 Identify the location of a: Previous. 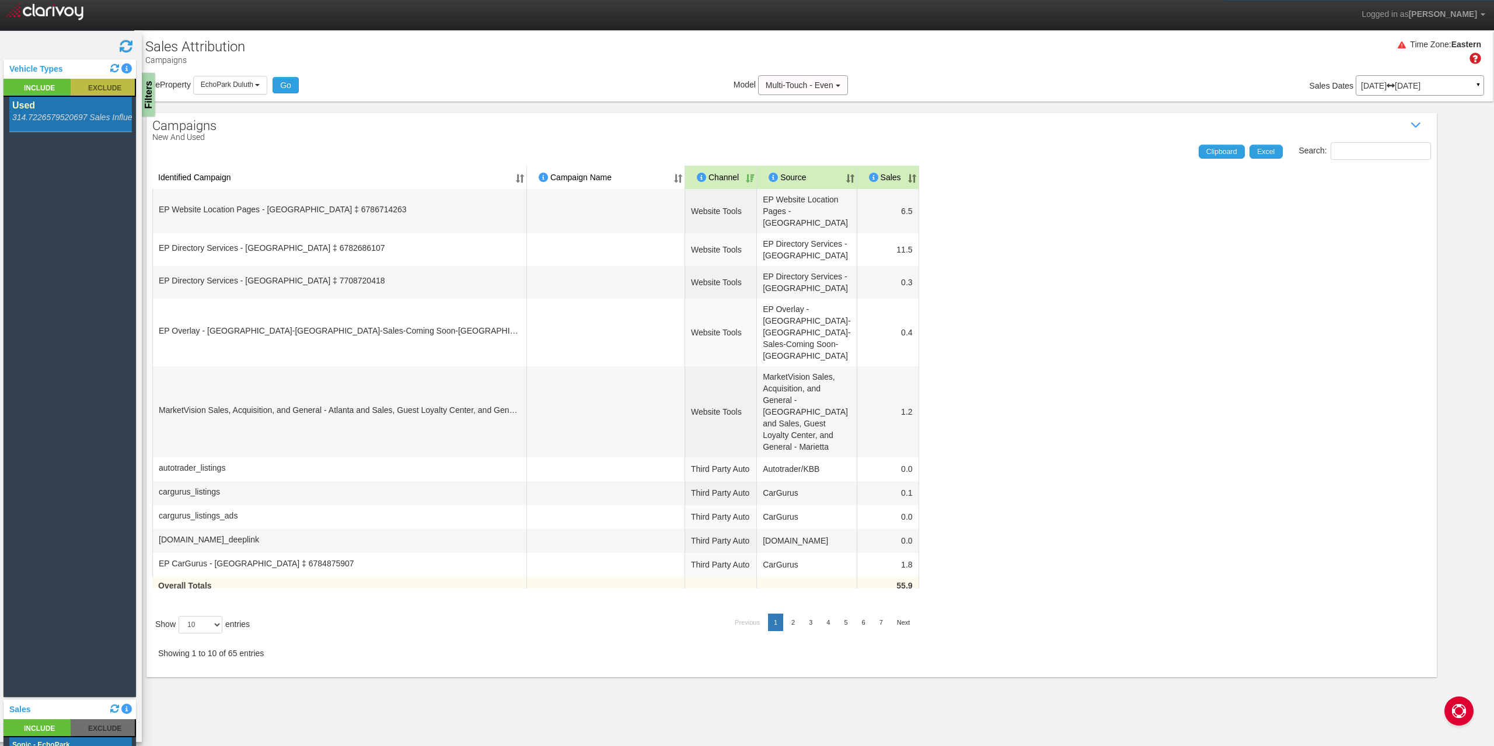
(747, 623).